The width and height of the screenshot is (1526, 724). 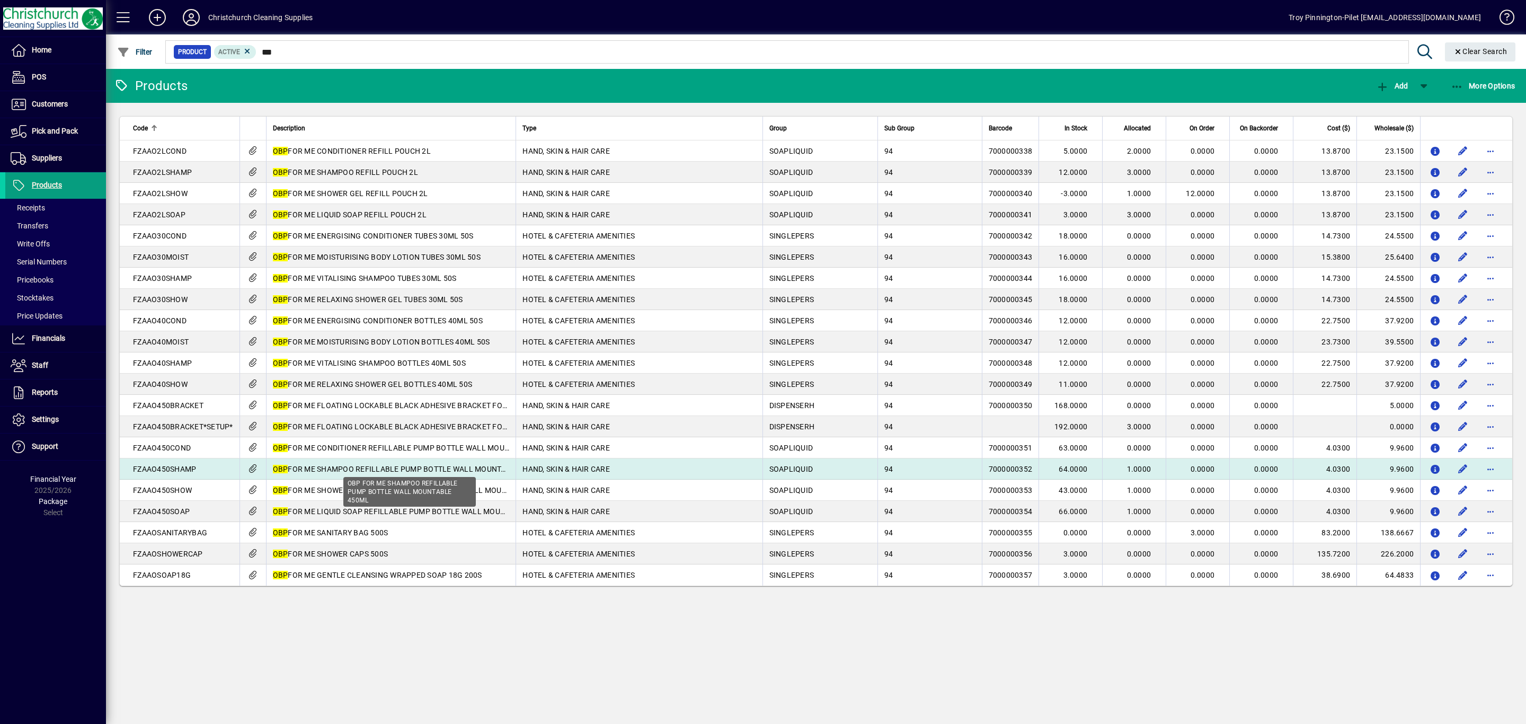 I want to click on span: 7000000349, so click(x=1010, y=384).